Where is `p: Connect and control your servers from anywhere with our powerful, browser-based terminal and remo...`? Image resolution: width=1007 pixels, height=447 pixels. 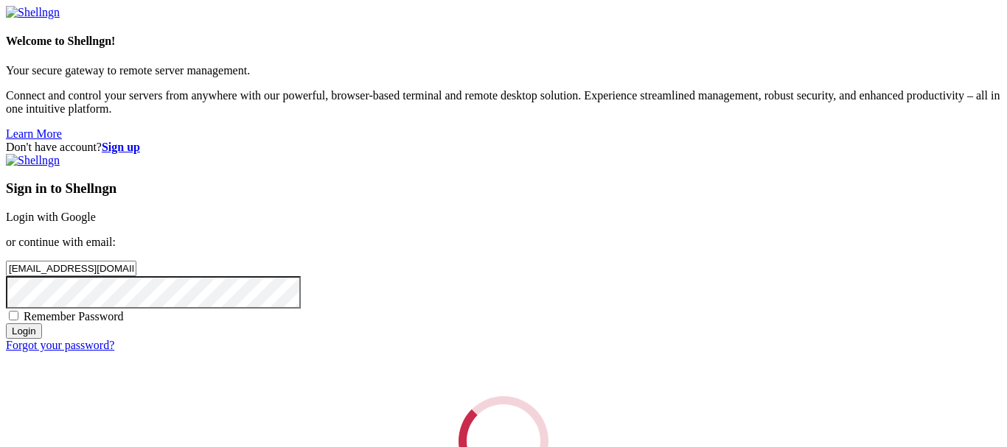 p: Connect and control your servers from anywhere with our powerful, browser-based terminal and remo... is located at coordinates (503, 102).